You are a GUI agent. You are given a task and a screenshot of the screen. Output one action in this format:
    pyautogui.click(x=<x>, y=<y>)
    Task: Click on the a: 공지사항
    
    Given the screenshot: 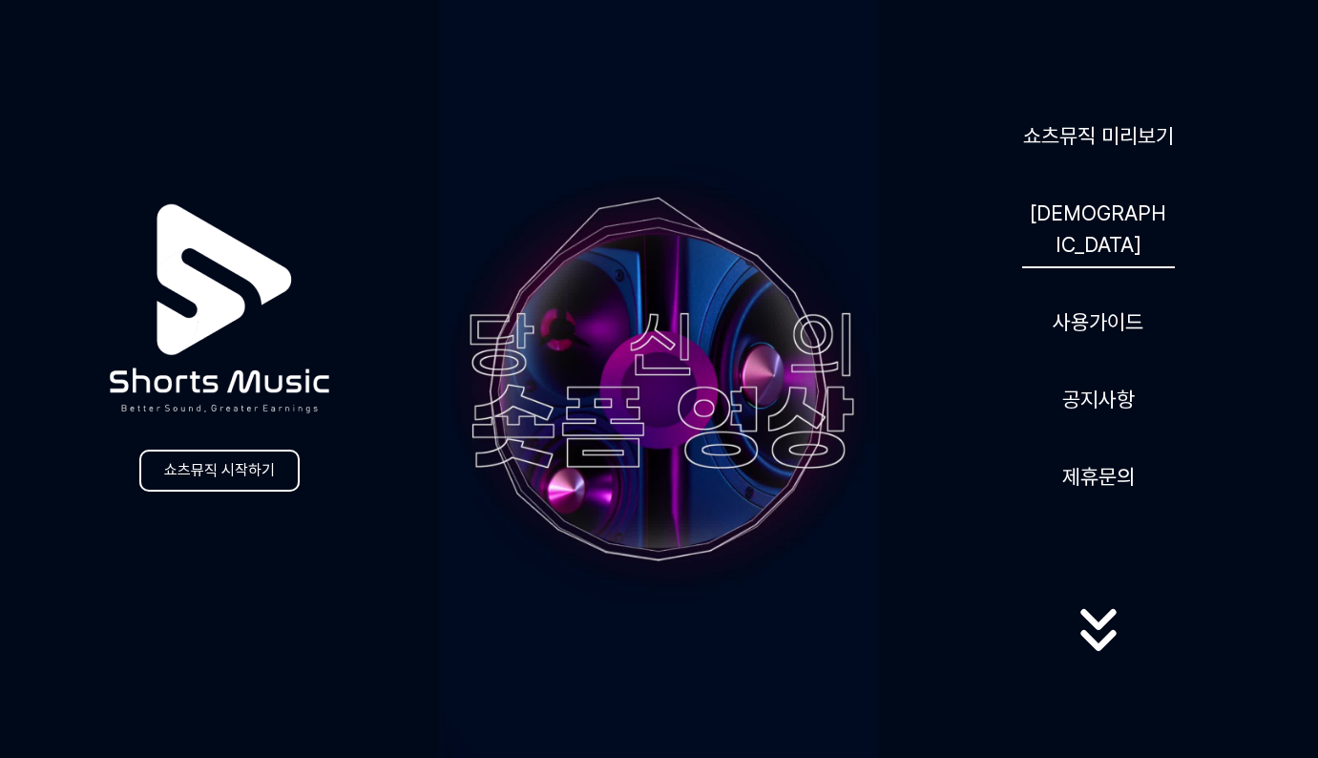 What is the action you would take?
    pyautogui.click(x=1099, y=399)
    